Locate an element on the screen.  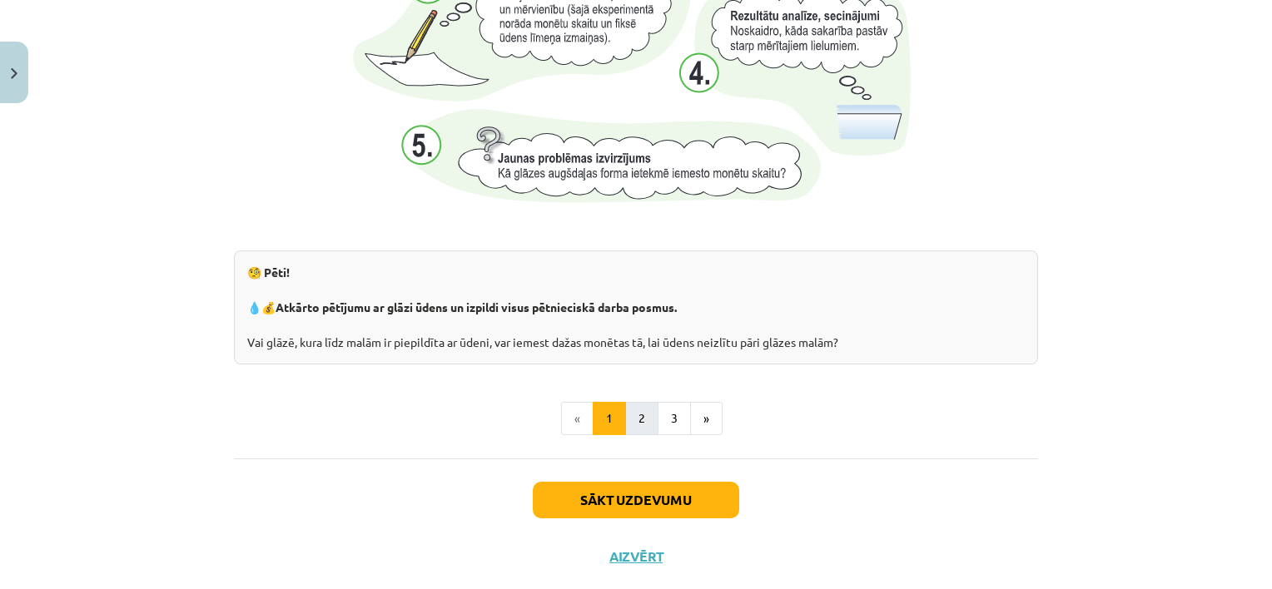
img: icon-close-lesson-0947bae3869378f0d4975bcd49f059093ad1ed9edebbc8119c70593378902aed.svg is located at coordinates (14, 73).